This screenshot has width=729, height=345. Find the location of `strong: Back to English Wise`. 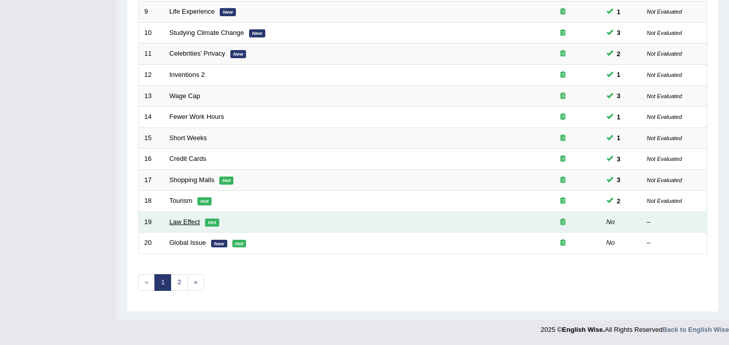

strong: Back to English Wise is located at coordinates (695, 330).